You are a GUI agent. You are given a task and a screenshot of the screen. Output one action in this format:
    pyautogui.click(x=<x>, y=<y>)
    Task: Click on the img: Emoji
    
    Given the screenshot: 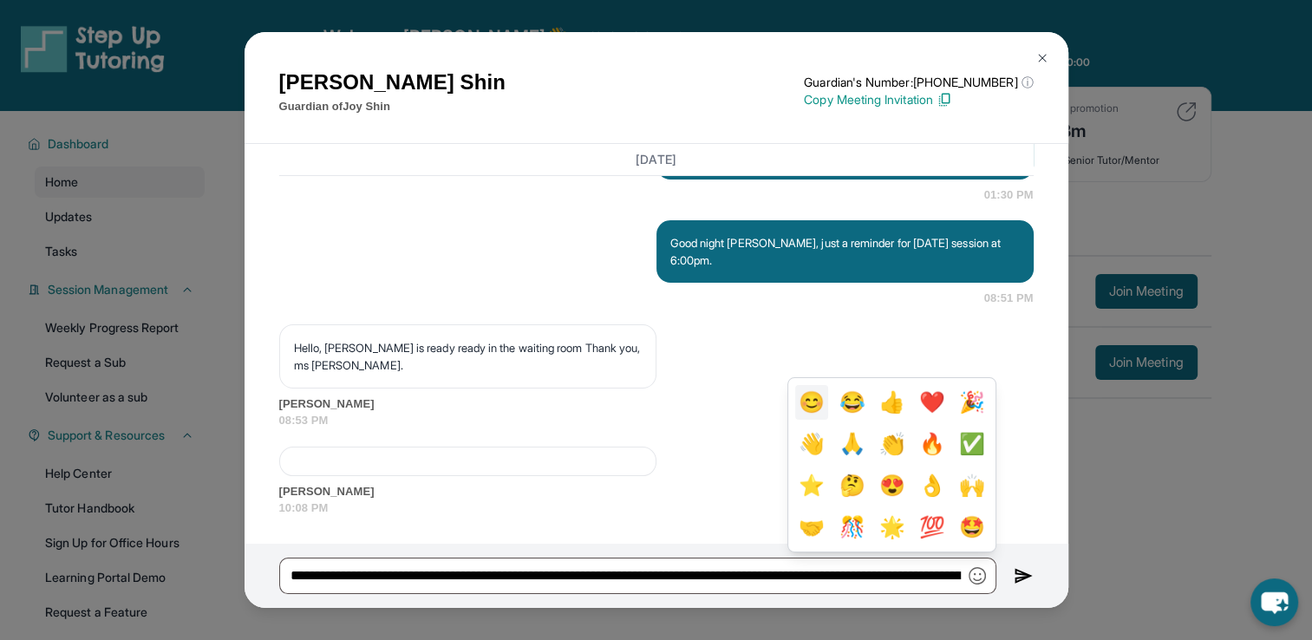 What is the action you would take?
    pyautogui.click(x=978, y=576)
    